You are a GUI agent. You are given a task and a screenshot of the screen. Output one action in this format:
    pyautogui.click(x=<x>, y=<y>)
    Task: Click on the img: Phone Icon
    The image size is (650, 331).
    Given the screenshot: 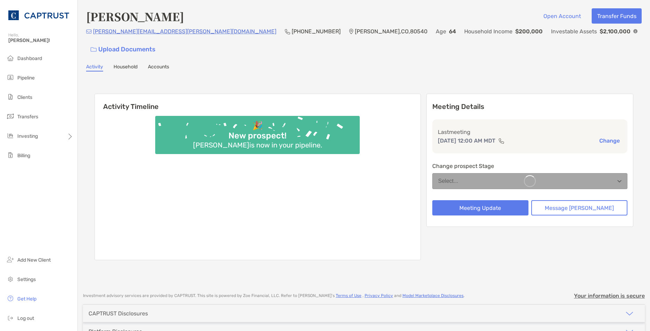 What is the action you would take?
    pyautogui.click(x=287, y=32)
    